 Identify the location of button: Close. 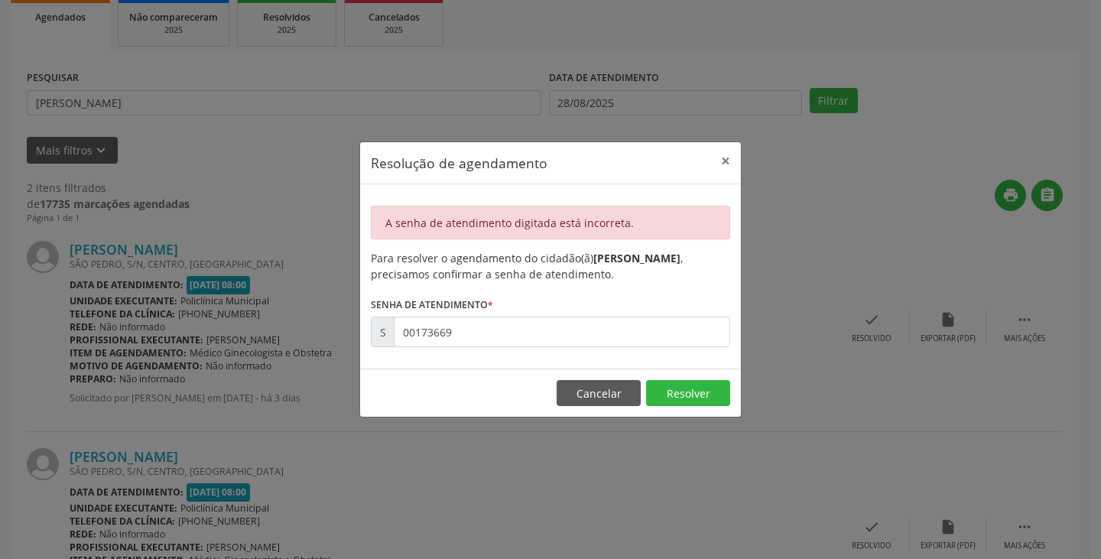
(725, 161).